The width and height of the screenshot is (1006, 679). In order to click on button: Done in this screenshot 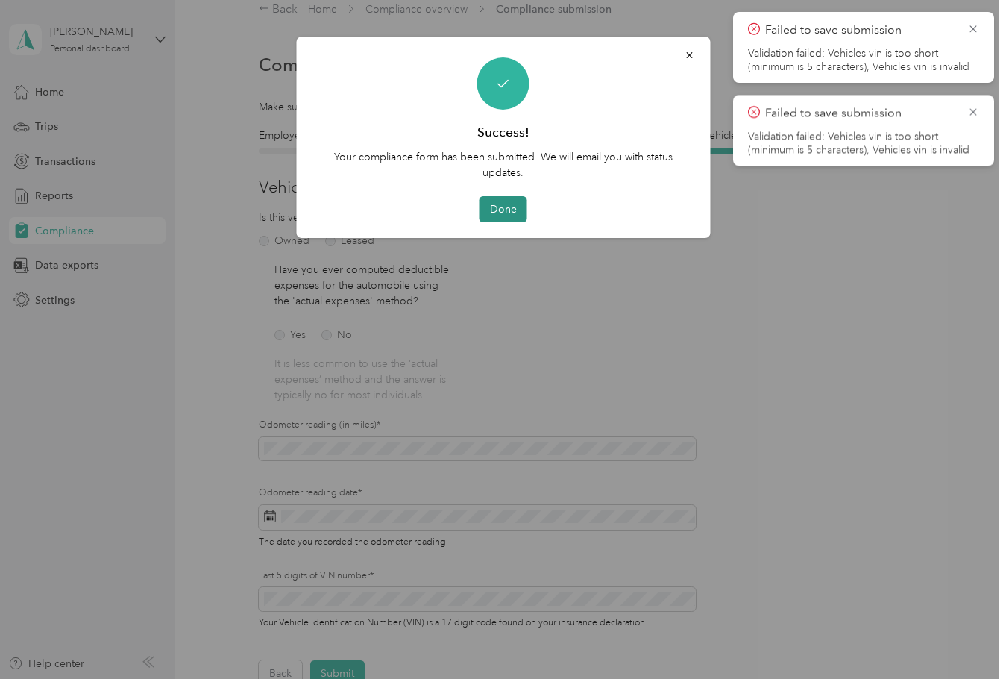, I will do `click(504, 209)`.